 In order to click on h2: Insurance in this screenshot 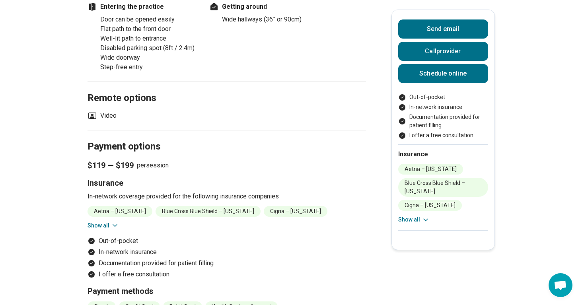, I will do `click(443, 154)`.